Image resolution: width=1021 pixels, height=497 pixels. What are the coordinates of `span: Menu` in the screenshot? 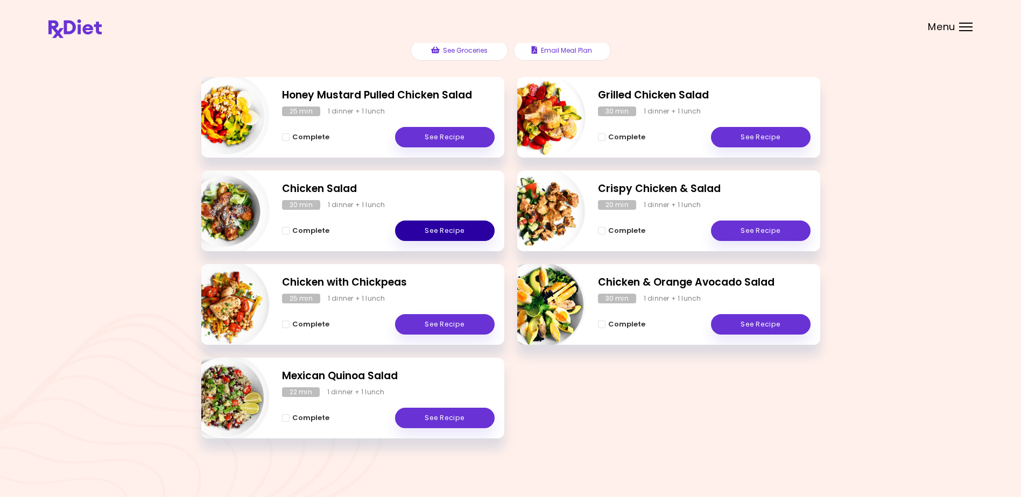 It's located at (942, 27).